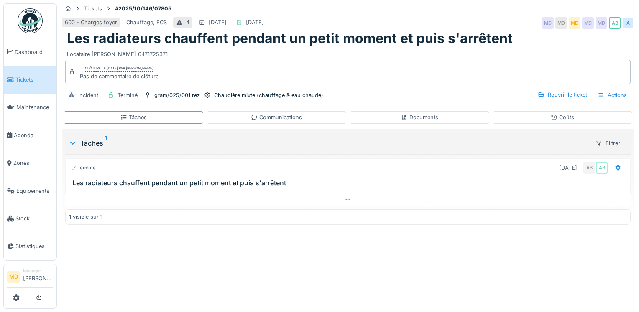  What do you see at coordinates (628, 23) in the screenshot?
I see `div: A` at bounding box center [628, 23].